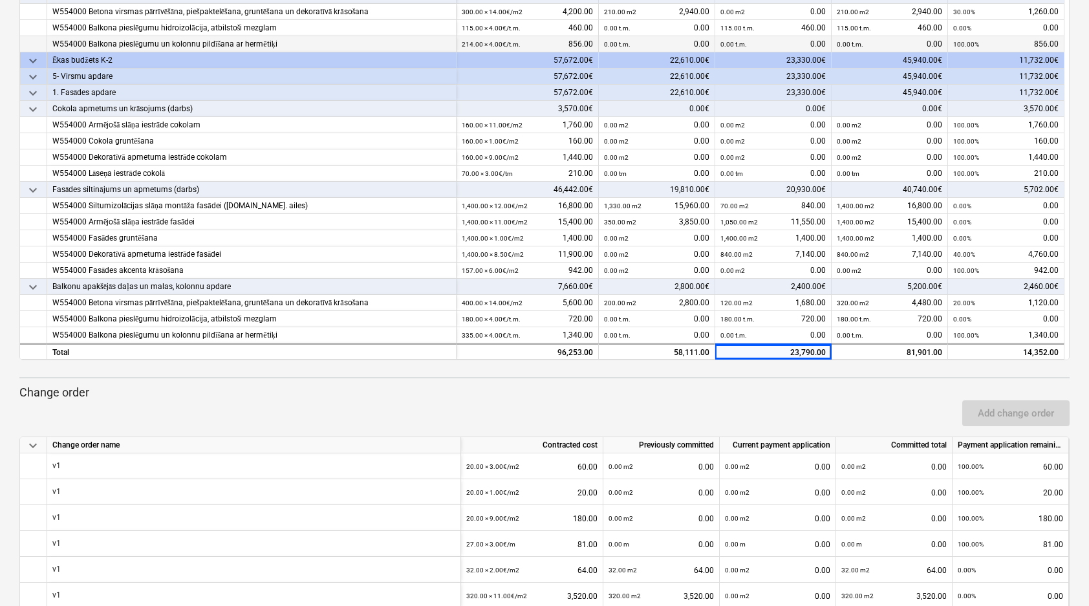 This screenshot has width=1089, height=606. Describe the element at coordinates (252, 157) in the screenshot. I see `div: W554000 Dekoratīvā apmetuma iestrāde cokolam` at that location.